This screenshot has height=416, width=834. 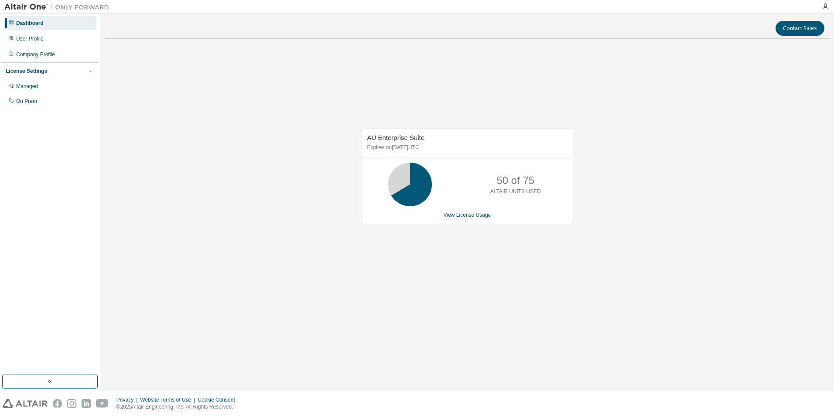 I want to click on p: 50 of 75, so click(x=515, y=181).